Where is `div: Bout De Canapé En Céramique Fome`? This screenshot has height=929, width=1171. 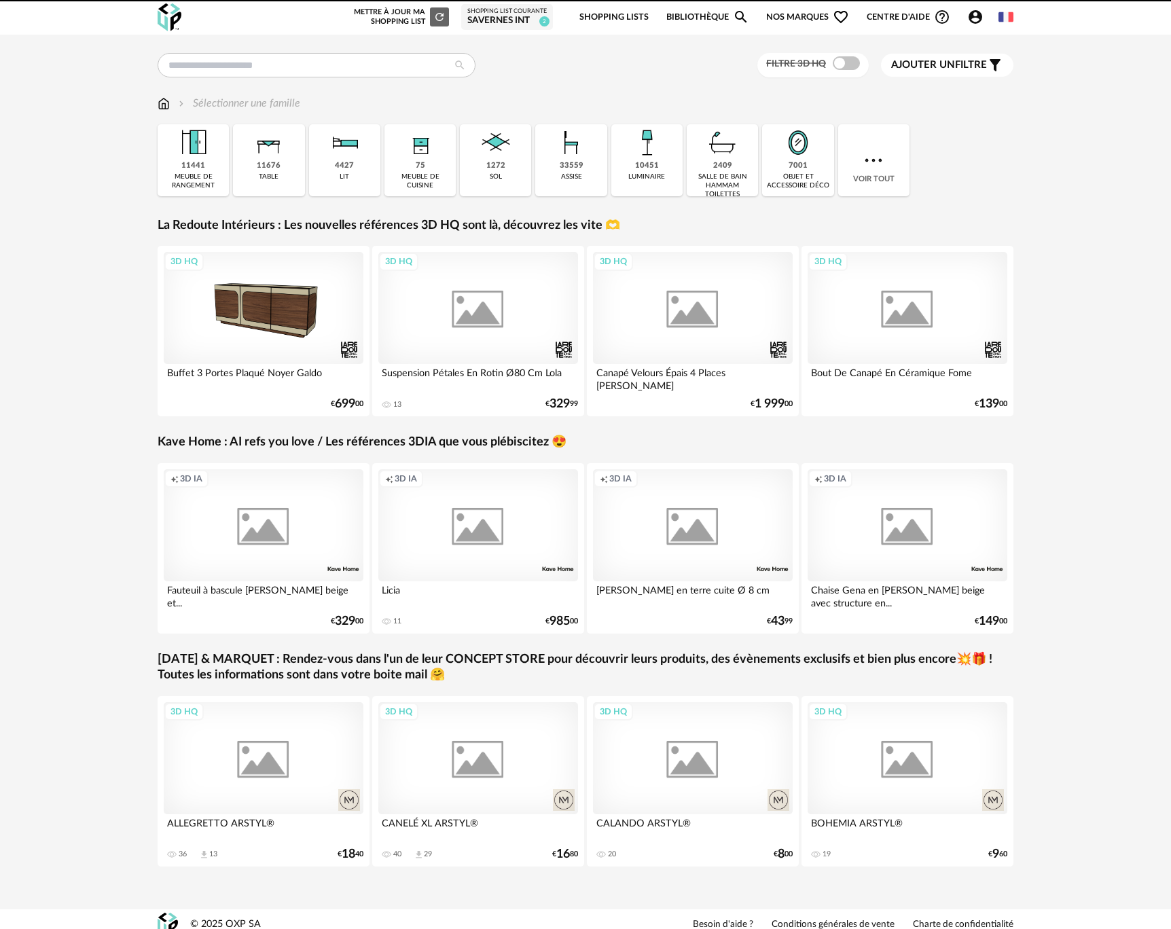 div: Bout De Canapé En Céramique Fome is located at coordinates (908, 378).